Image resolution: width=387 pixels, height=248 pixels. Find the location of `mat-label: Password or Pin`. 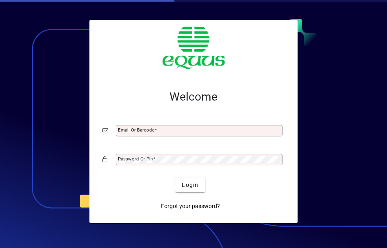

mat-label: Password or Pin is located at coordinates (135, 159).